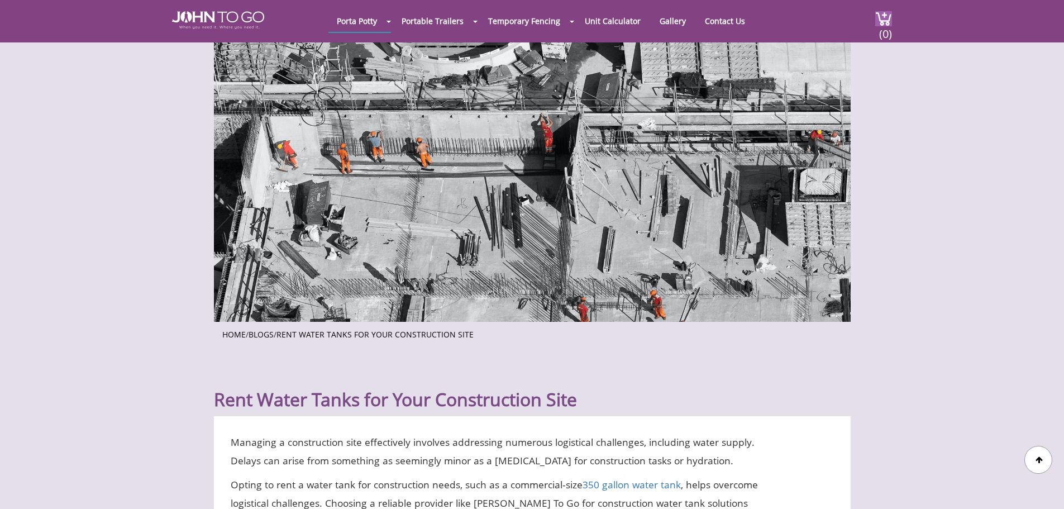  Describe the element at coordinates (725, 21) in the screenshot. I see `a: Contact Us` at that location.